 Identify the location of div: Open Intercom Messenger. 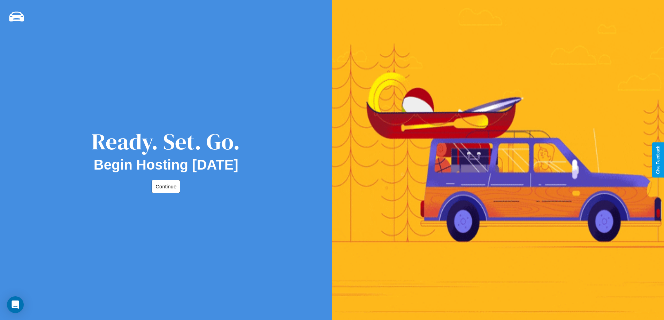
(15, 305).